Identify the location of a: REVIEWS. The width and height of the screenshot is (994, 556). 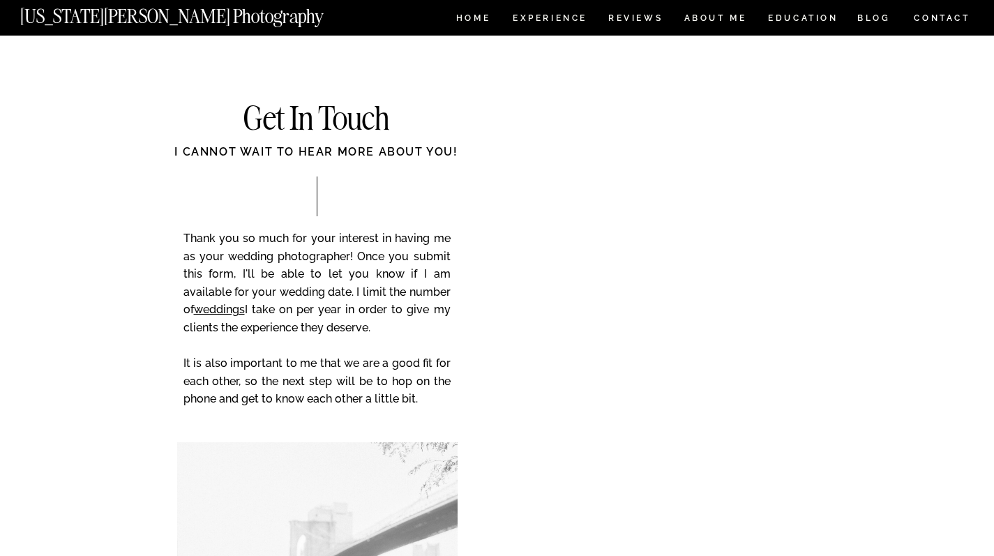
(634, 20).